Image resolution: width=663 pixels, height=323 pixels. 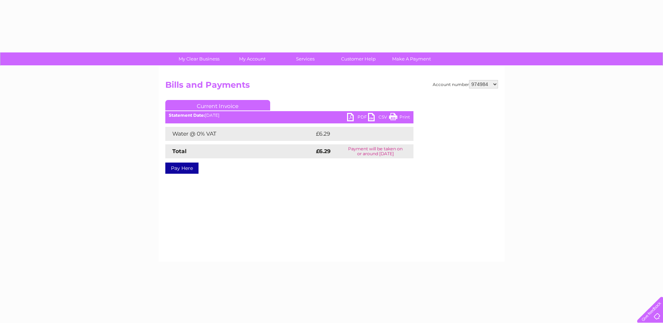 I want to click on a: Print, so click(x=399, y=118).